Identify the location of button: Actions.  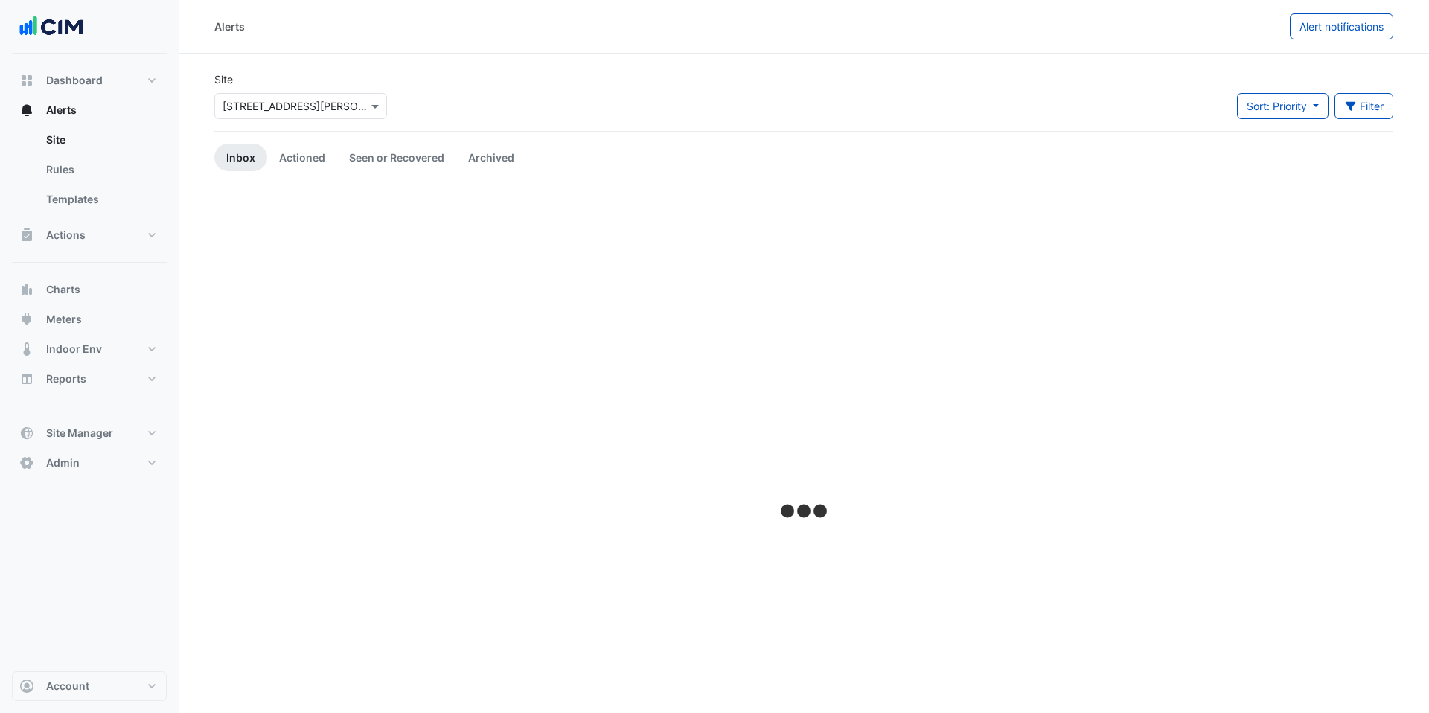
(89, 235).